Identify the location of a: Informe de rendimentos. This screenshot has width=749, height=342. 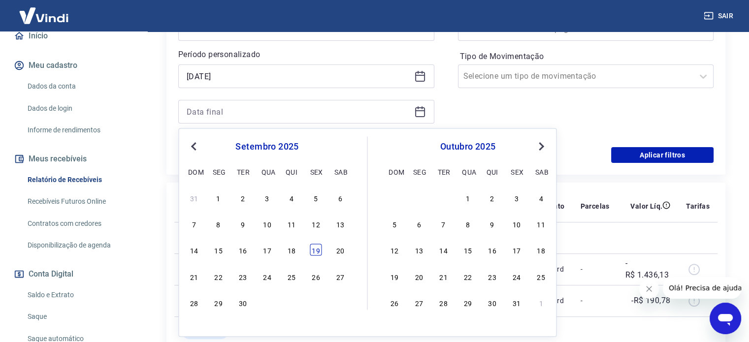
(79, 130).